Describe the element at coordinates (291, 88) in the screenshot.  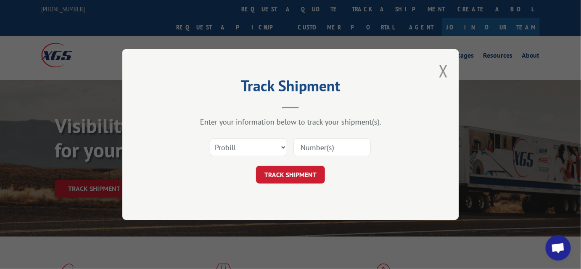
I see `h2: Track Shipment` at that location.